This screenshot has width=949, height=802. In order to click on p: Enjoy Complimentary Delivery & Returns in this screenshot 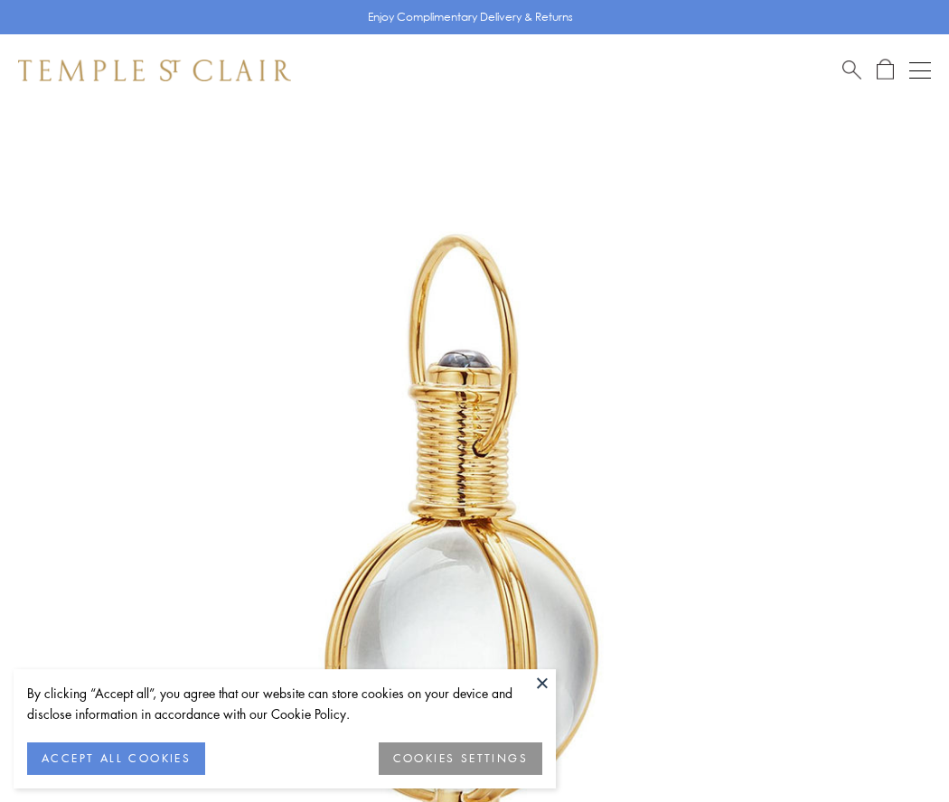, I will do `click(470, 17)`.